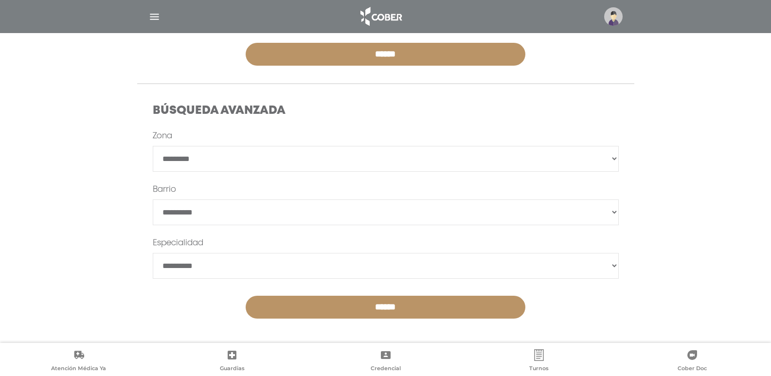 The width and height of the screenshot is (771, 376). I want to click on a: Credencial, so click(385, 361).